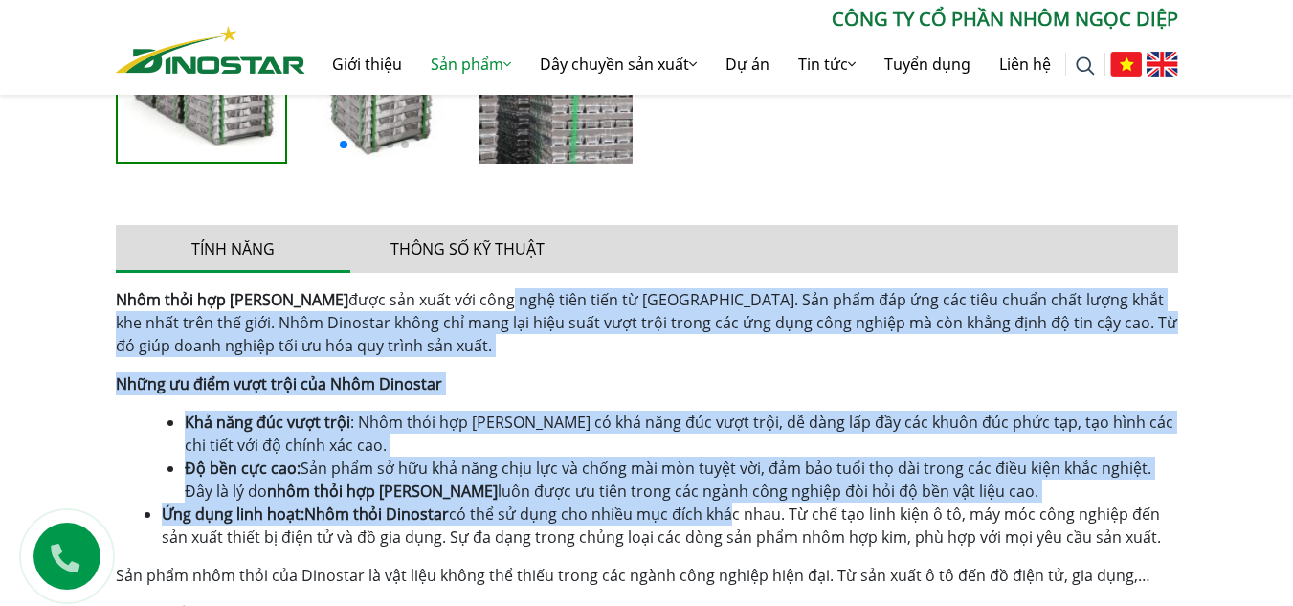  I want to click on a: Liên hệ, so click(1025, 64).